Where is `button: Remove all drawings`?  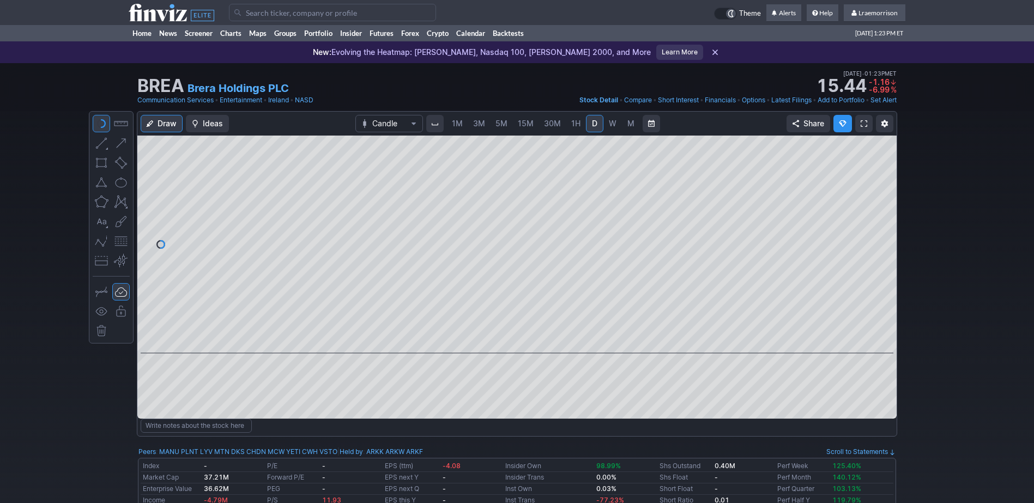
button: Remove all drawings is located at coordinates (101, 331).